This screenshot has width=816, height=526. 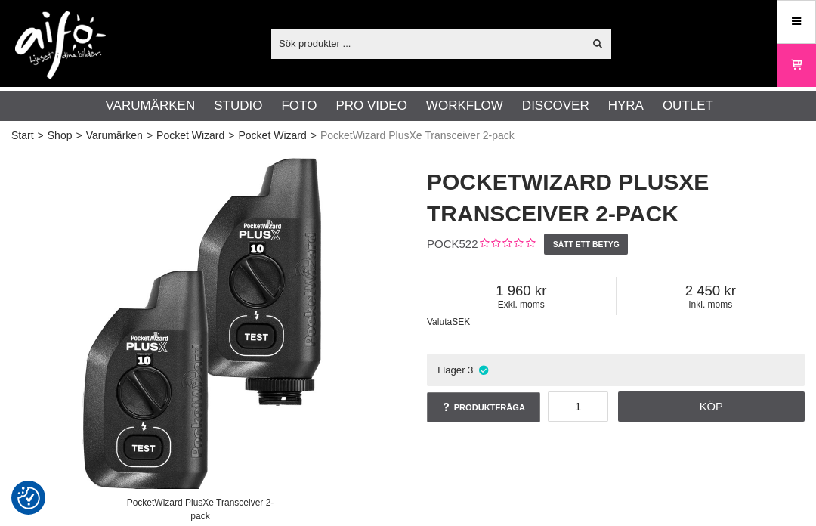 What do you see at coordinates (417, 135) in the screenshot?
I see `span: PocketWizard PlusXe Transceiver 2-pack` at bounding box center [417, 135].